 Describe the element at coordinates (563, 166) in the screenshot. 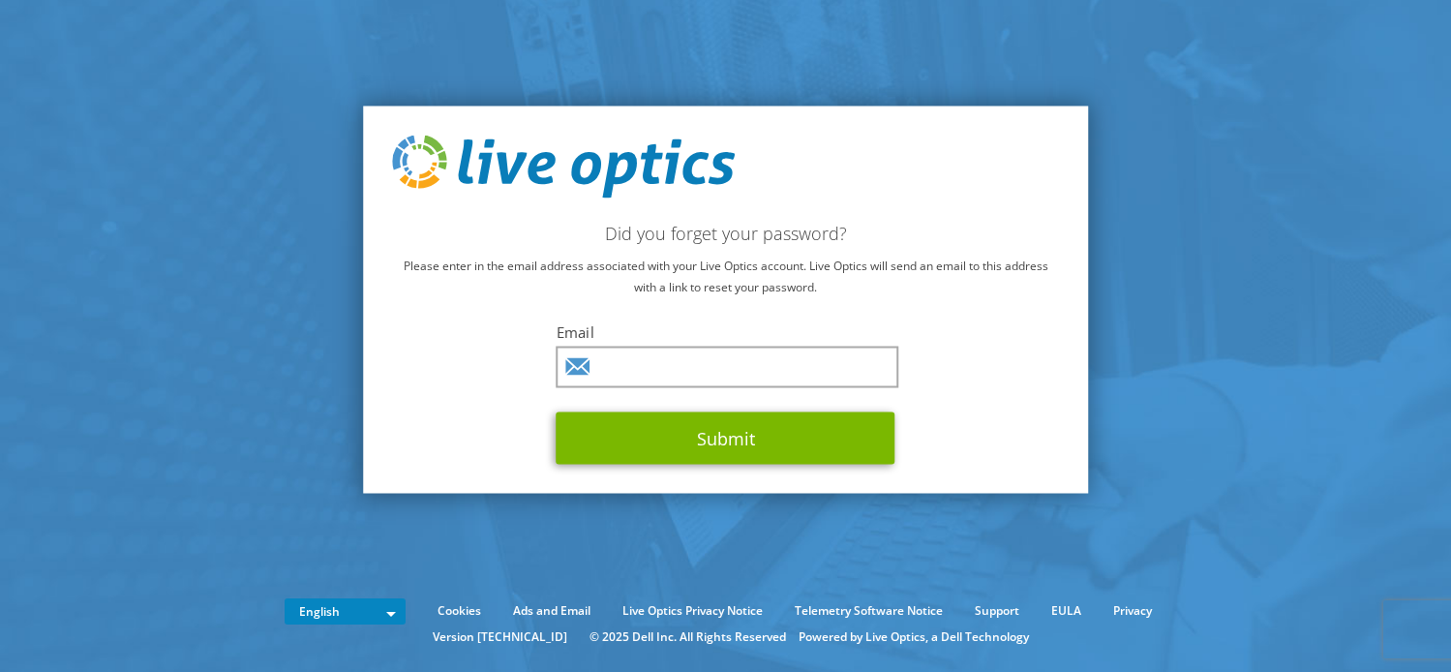

I see `img: live_optics_svg.svg` at that location.